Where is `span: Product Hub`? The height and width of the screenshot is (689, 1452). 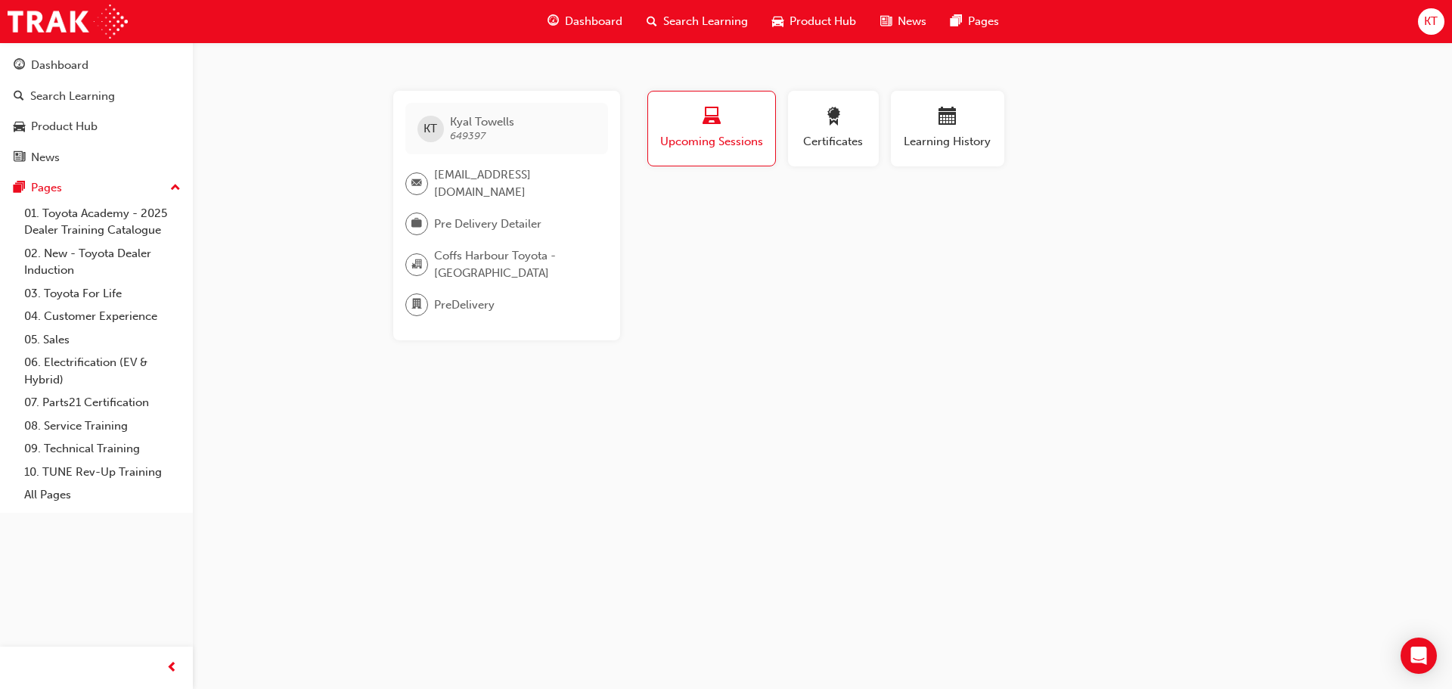 span: Product Hub is located at coordinates (823, 21).